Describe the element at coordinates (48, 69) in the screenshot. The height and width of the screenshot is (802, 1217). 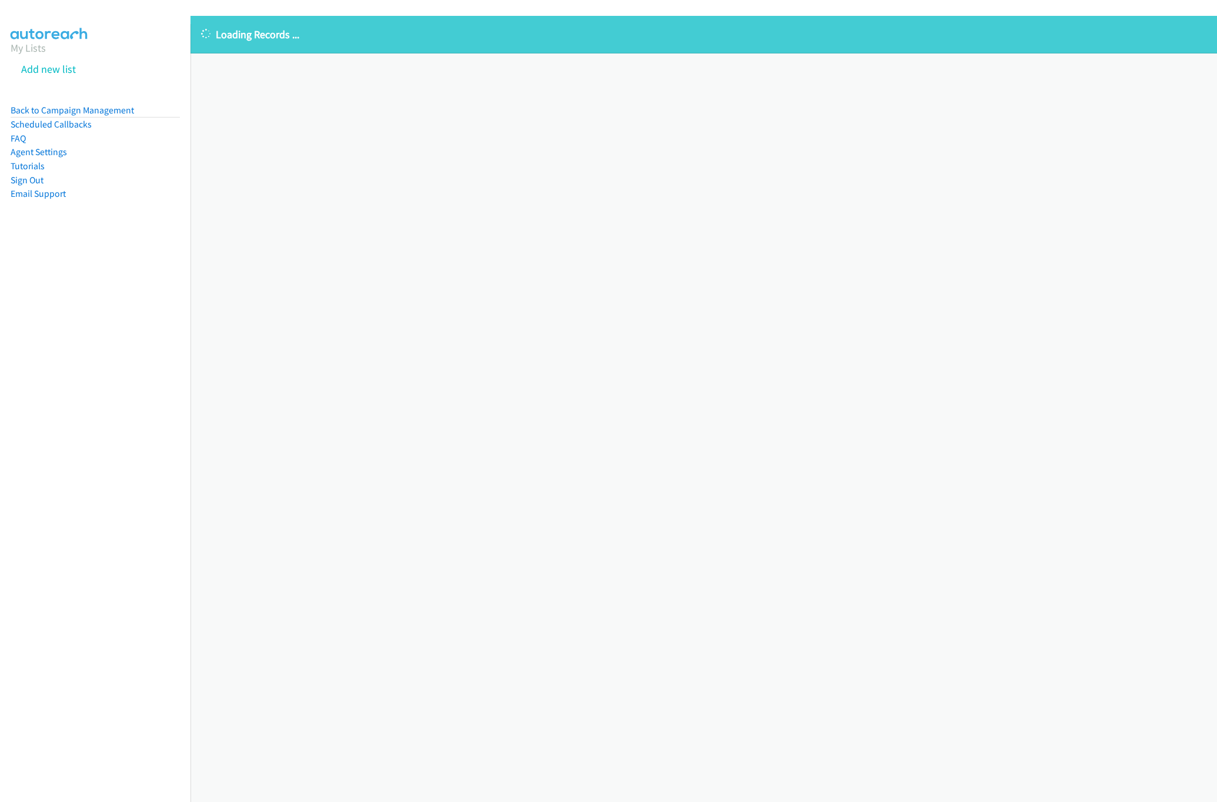
I see `a: Add new list` at that location.